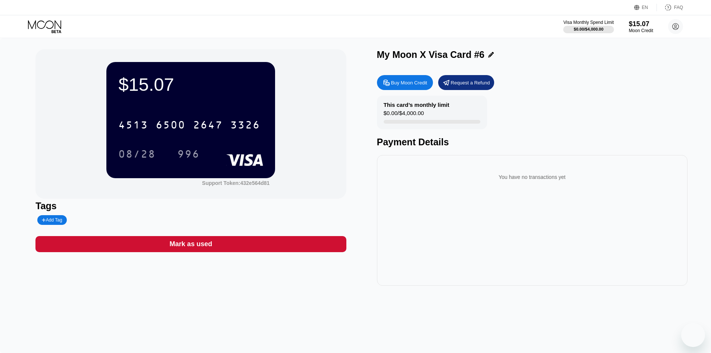 The height and width of the screenshot is (353, 711). Describe the element at coordinates (641, 31) in the screenshot. I see `div: Moon Credit` at that location.